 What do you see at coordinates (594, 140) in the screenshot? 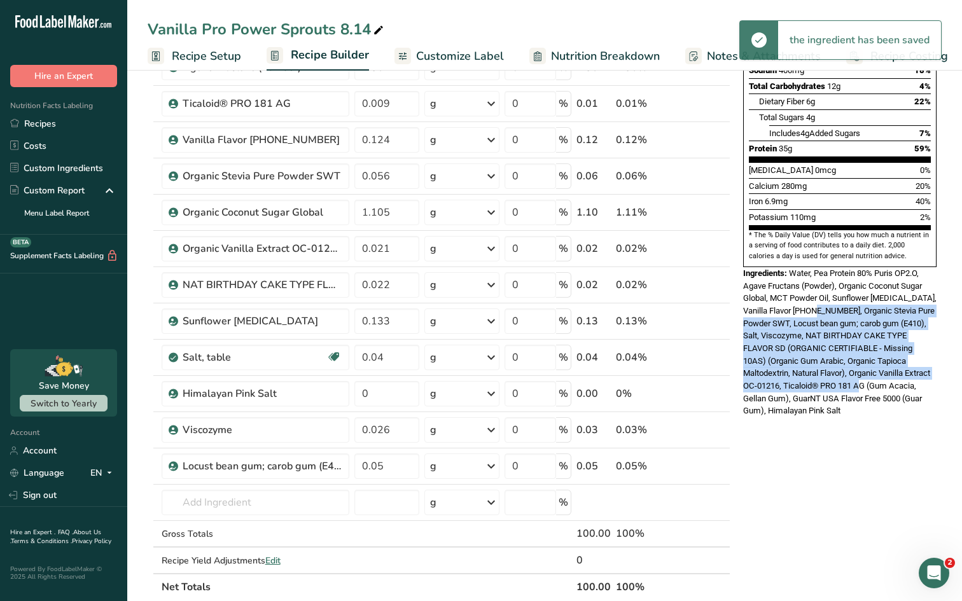
I see `div: 0.12` at bounding box center [594, 140].